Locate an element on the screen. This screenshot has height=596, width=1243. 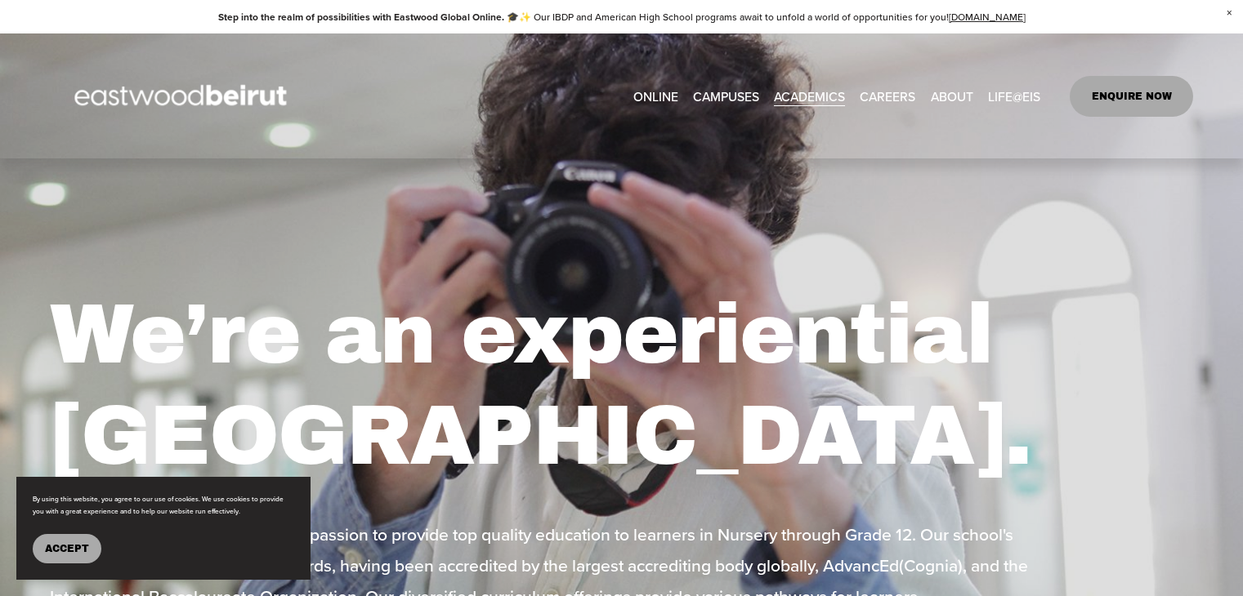
img: EastwoodIS Global Site is located at coordinates (183, 96).